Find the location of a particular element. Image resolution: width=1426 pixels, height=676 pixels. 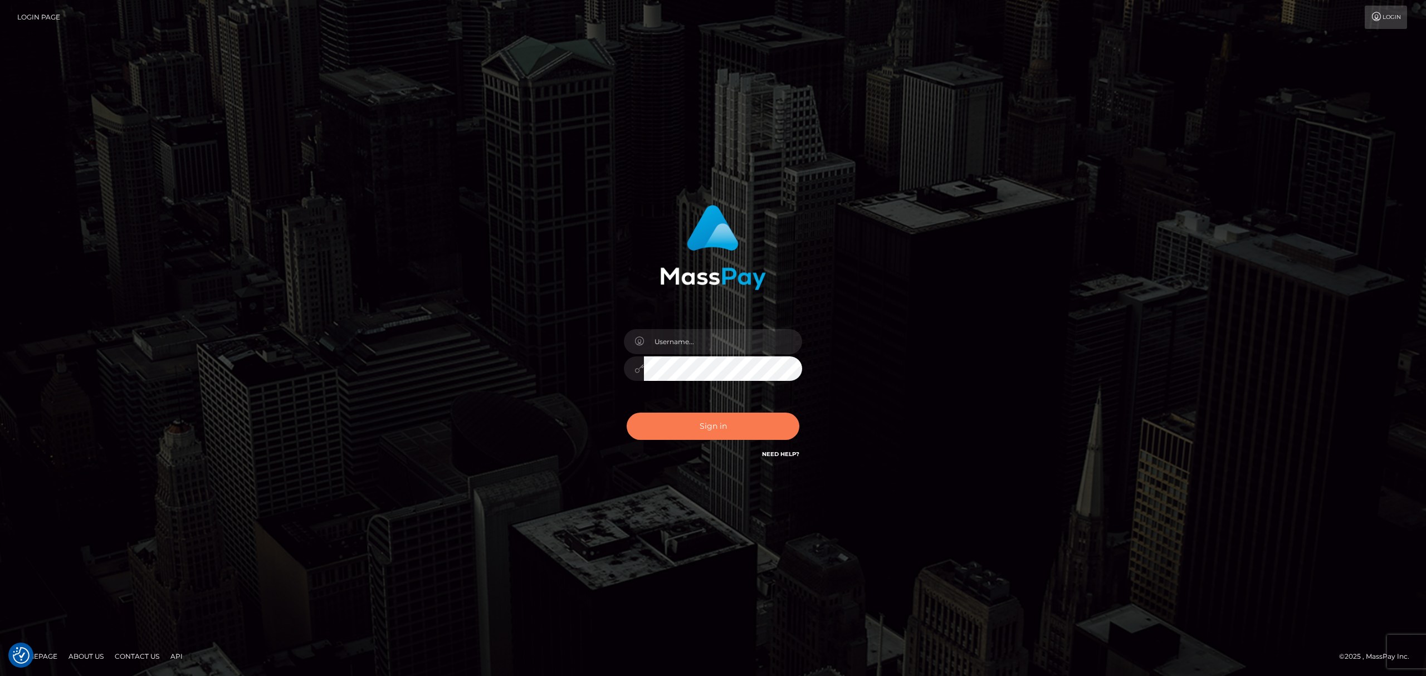

a: Contact Us is located at coordinates (137, 656).